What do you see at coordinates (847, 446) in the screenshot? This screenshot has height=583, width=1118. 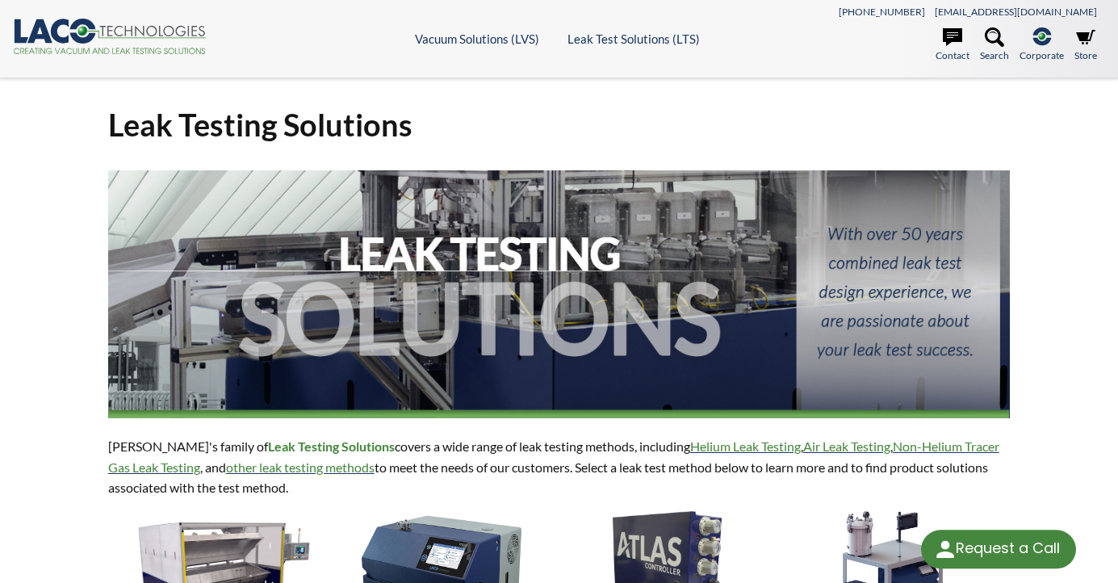 I see `span: Air Leak Testing` at bounding box center [847, 446].